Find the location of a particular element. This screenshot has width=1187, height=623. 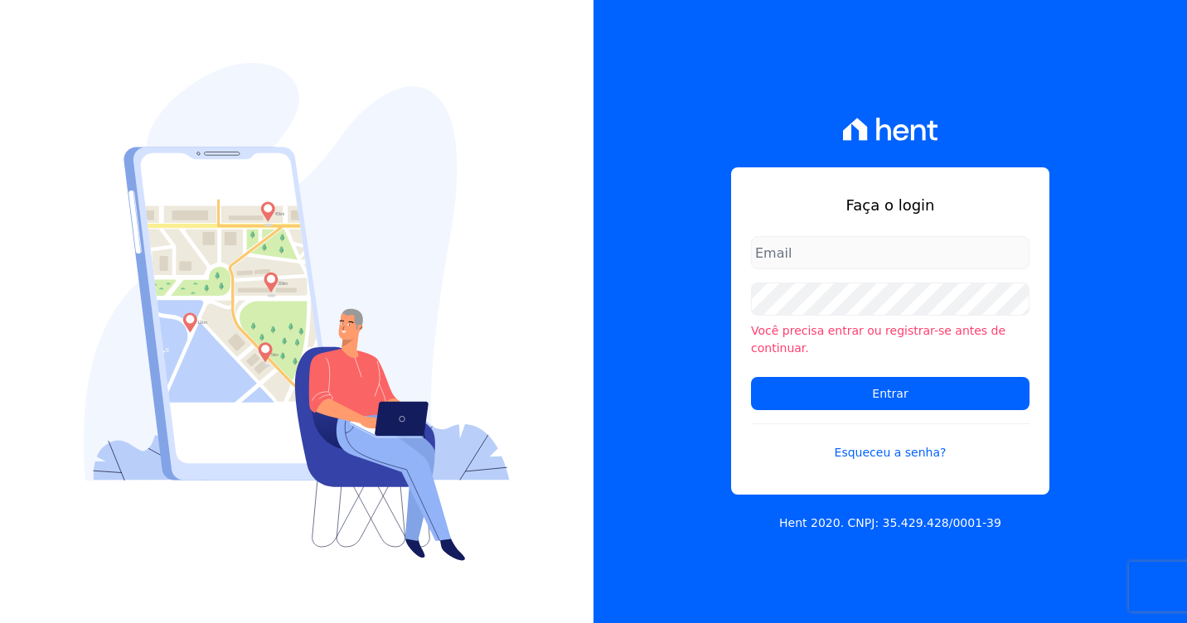

a: Esqueceu a senha? is located at coordinates (890, 443).